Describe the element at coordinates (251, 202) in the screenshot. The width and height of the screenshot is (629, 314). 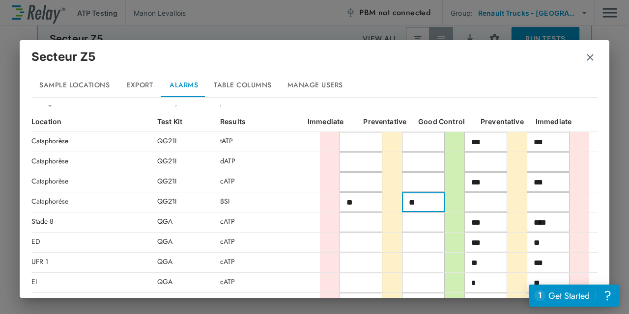
I see `div: BSI` at that location.